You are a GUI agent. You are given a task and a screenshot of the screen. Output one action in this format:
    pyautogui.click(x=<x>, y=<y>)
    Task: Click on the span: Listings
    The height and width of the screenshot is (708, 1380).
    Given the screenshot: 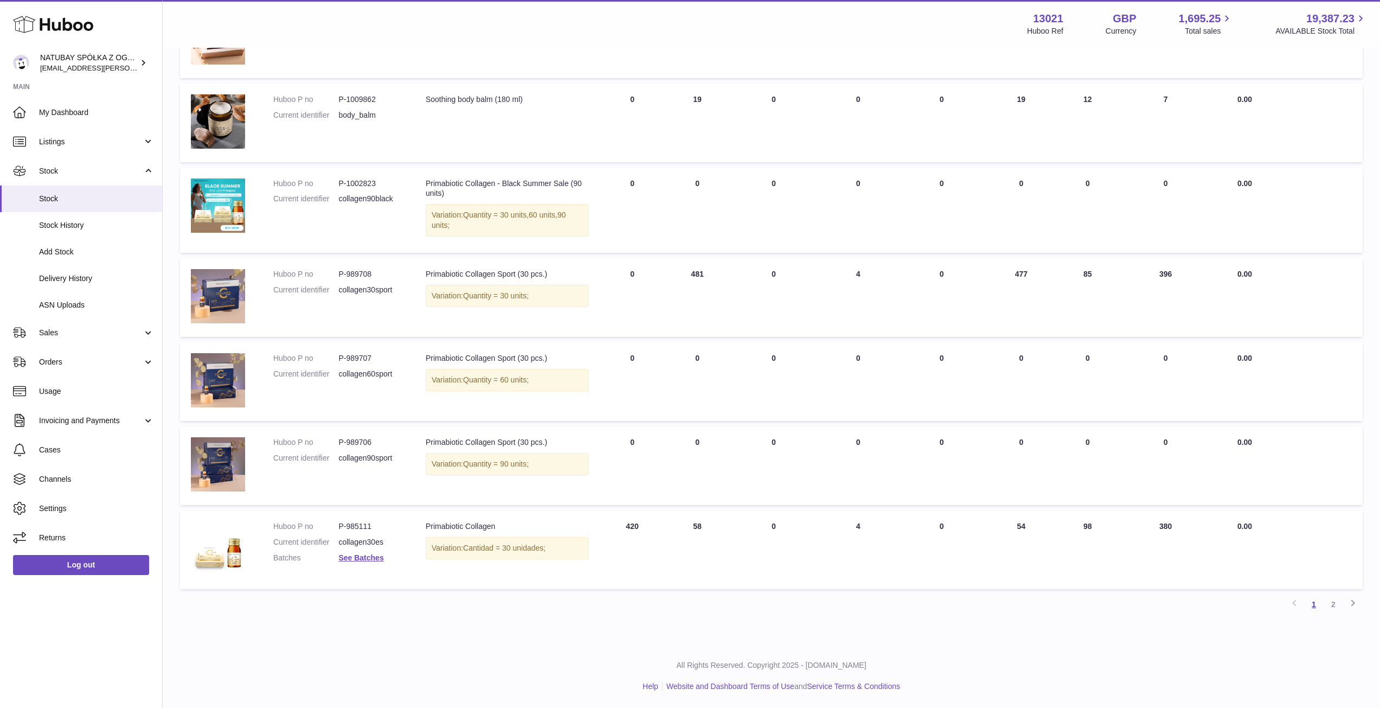 What is the action you would take?
    pyautogui.click(x=91, y=142)
    